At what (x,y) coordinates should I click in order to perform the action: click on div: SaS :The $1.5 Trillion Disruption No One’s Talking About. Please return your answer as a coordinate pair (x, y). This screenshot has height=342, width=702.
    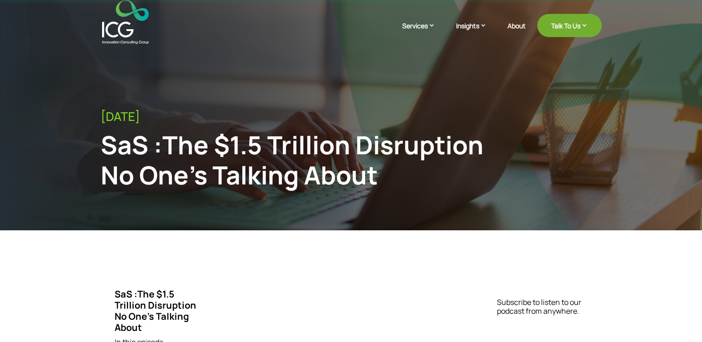
    Looking at the image, I should click on (293, 160).